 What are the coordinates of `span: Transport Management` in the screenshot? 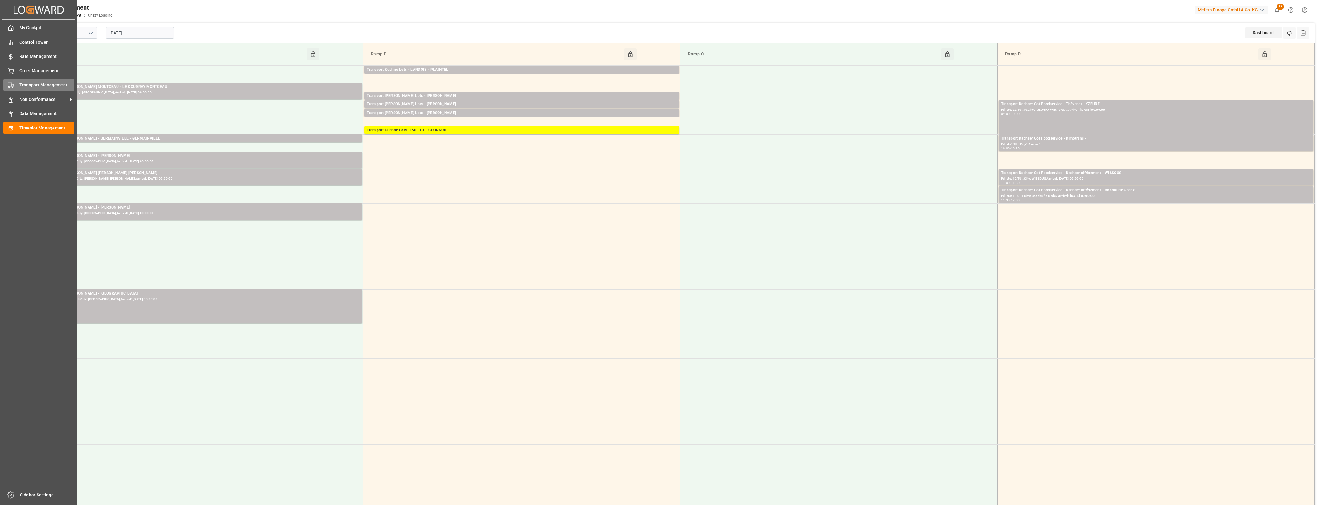 It's located at (47, 85).